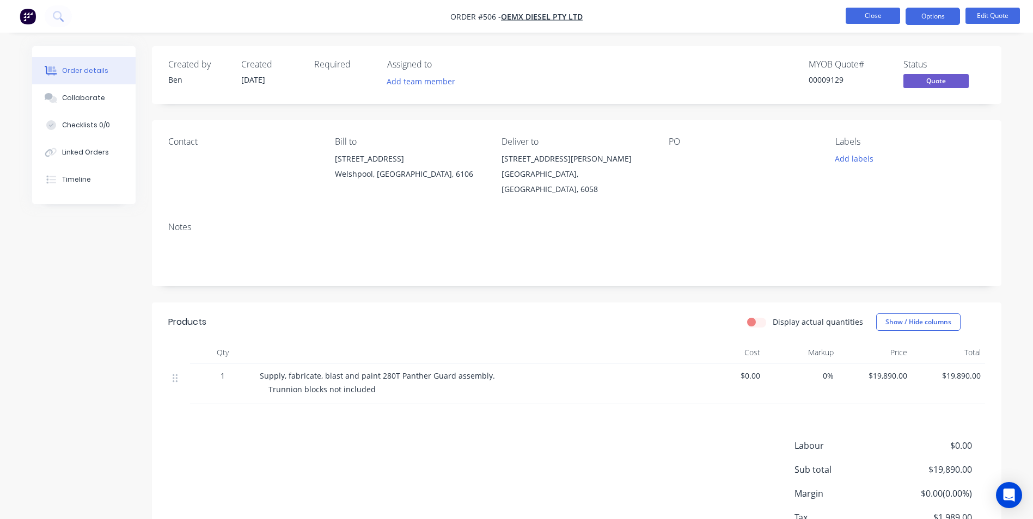 The height and width of the screenshot is (519, 1033). I want to click on div: Required, so click(344, 64).